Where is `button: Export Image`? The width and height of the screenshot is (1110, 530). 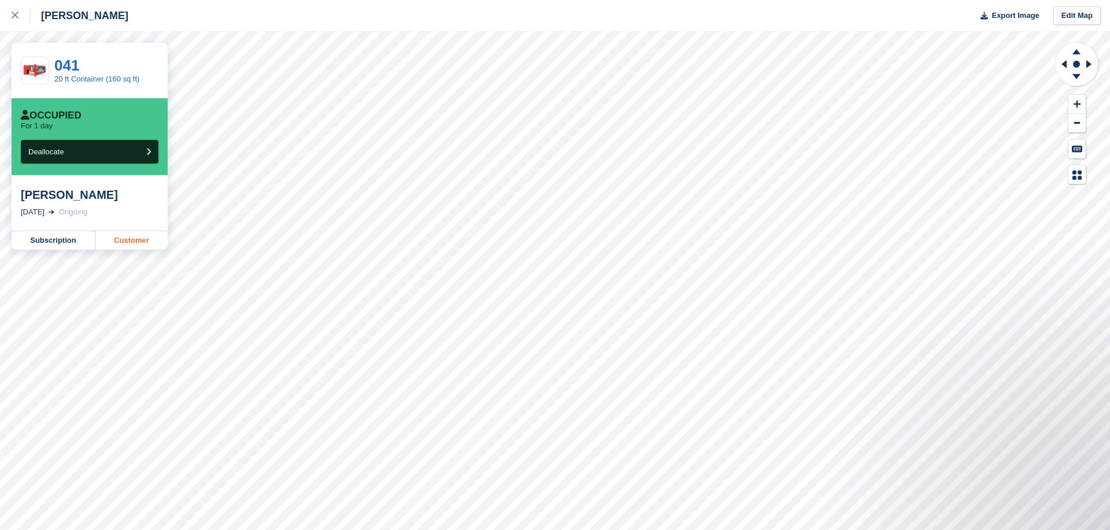 button: Export Image is located at coordinates (1007, 16).